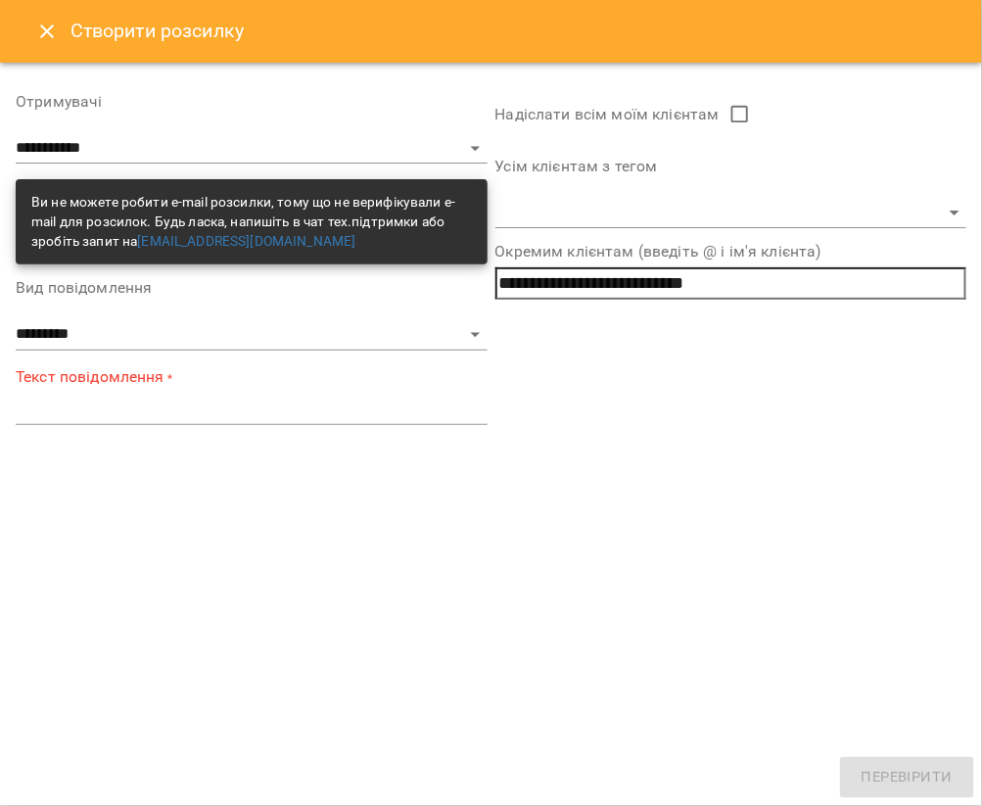 This screenshot has height=806, width=982. Describe the element at coordinates (732, 167) in the screenshot. I see `label: Усім клієнтам з тегом` at that location.